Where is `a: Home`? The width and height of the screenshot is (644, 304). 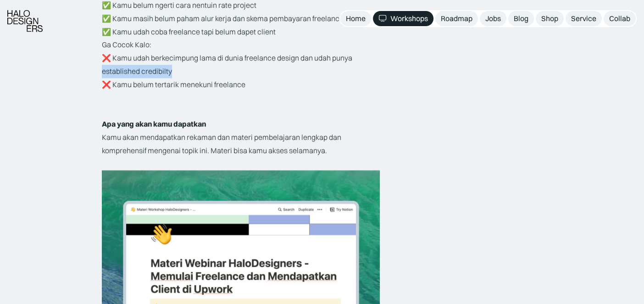 a: Home is located at coordinates (355, 18).